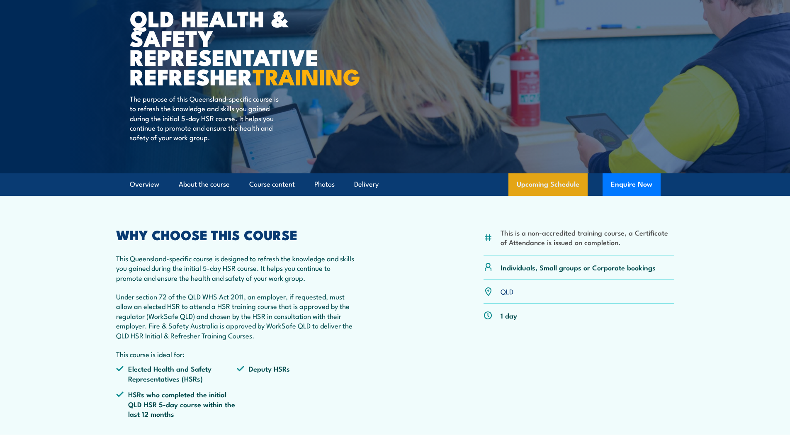 Image resolution: width=790 pixels, height=445 pixels. What do you see at coordinates (324, 184) in the screenshot?
I see `a: Photos` at bounding box center [324, 184].